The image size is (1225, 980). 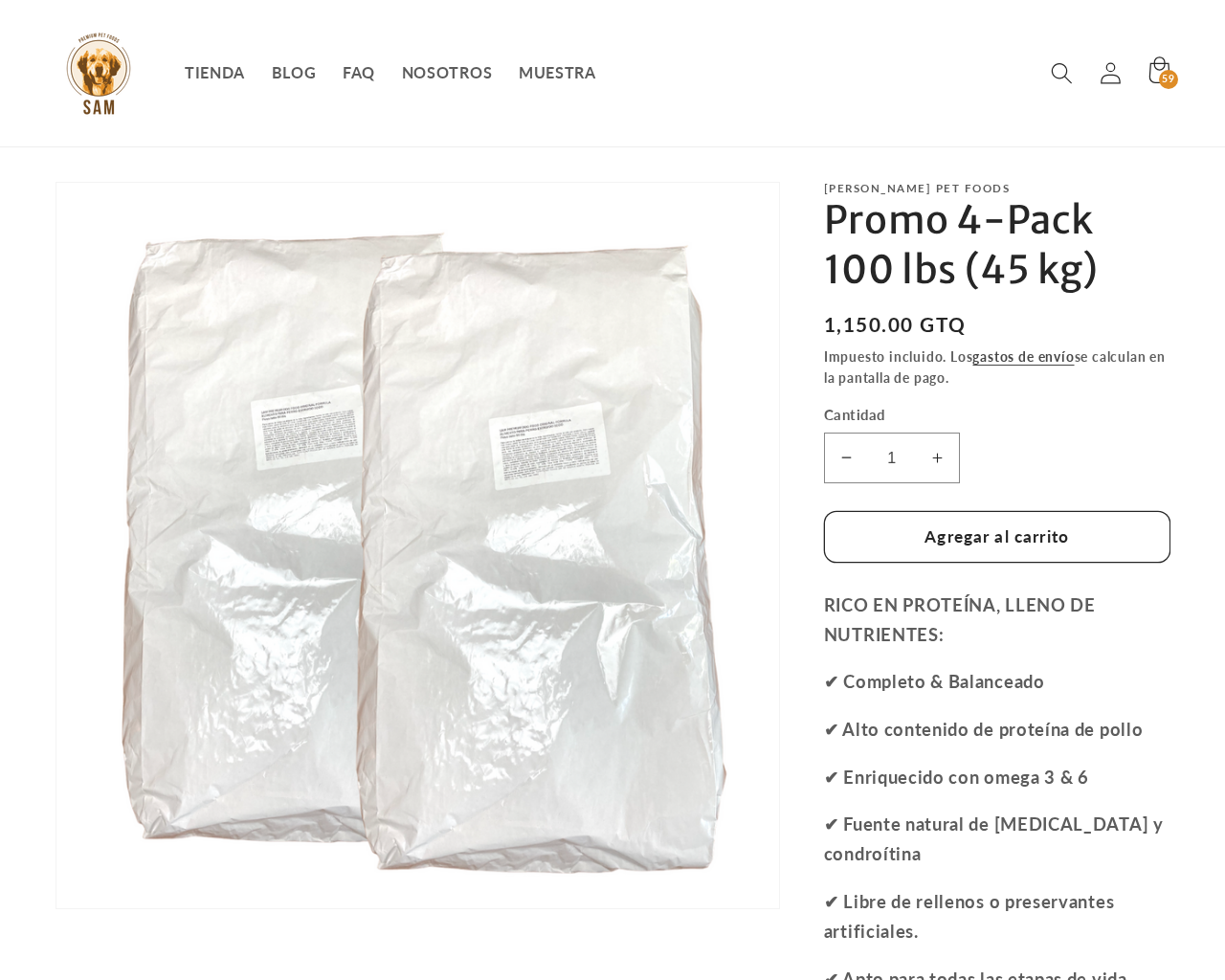 What do you see at coordinates (447, 73) in the screenshot?
I see `span: NOSOTROS` at bounding box center [447, 73].